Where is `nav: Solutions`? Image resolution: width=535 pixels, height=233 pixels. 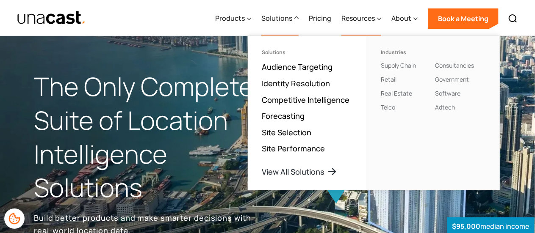 nav: Solutions is located at coordinates (374, 113).